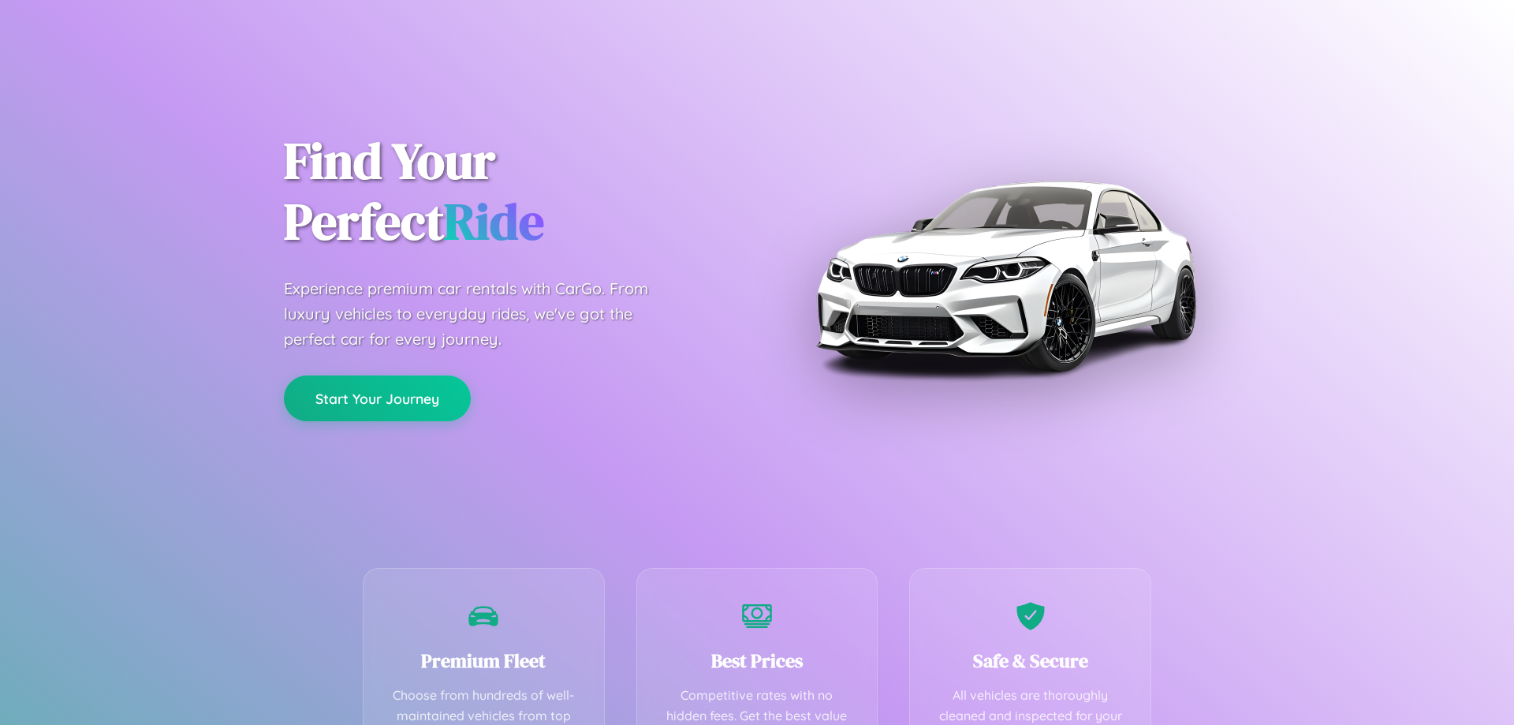 The image size is (1514, 725). What do you see at coordinates (1005, 276) in the screenshot?
I see `img: Premium BMW car rental vehicle` at bounding box center [1005, 276].